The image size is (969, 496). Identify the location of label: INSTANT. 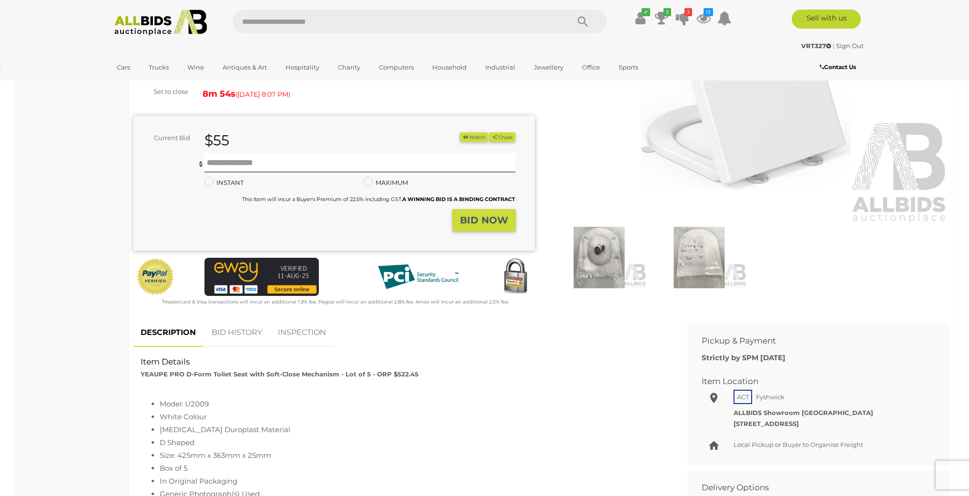
(224, 183).